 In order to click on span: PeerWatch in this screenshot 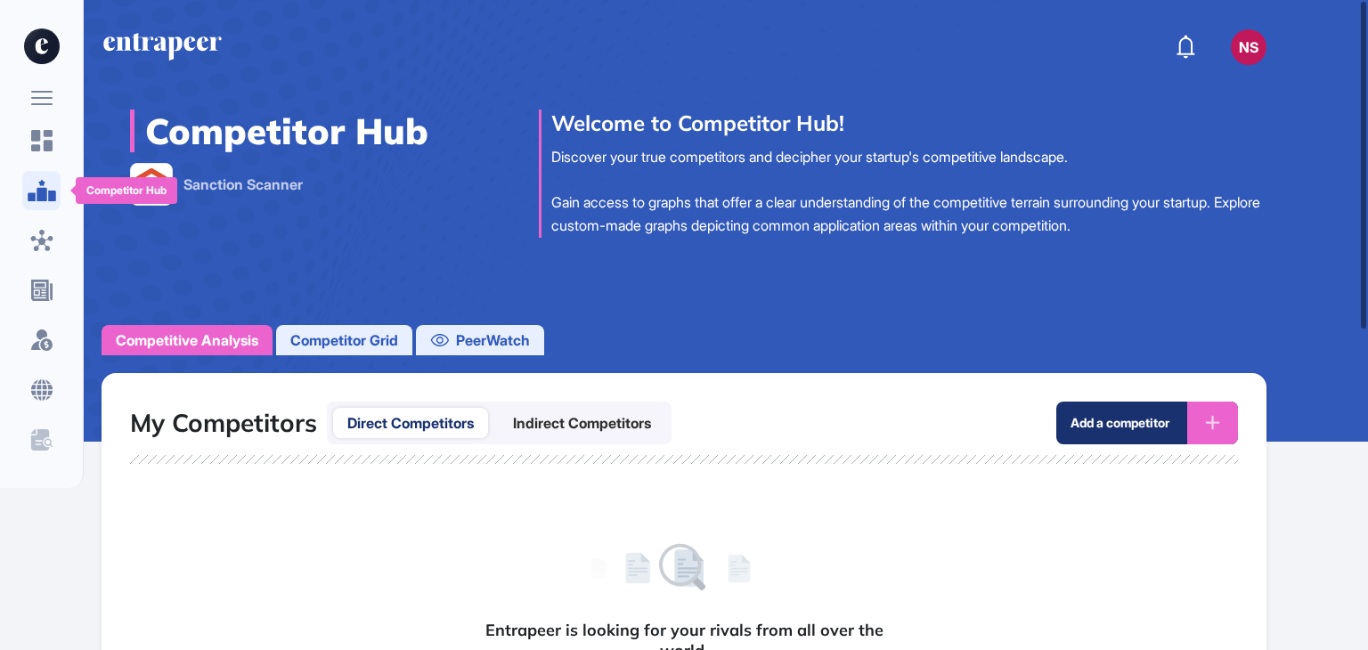, I will do `click(493, 340)`.